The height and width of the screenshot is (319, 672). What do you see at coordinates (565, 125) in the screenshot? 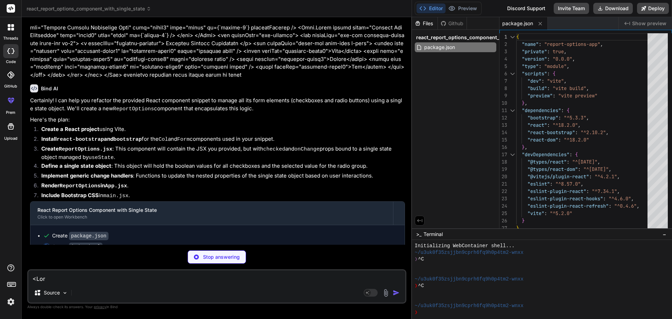
I see `span: "^18.2.0"` at bounding box center [565, 125].